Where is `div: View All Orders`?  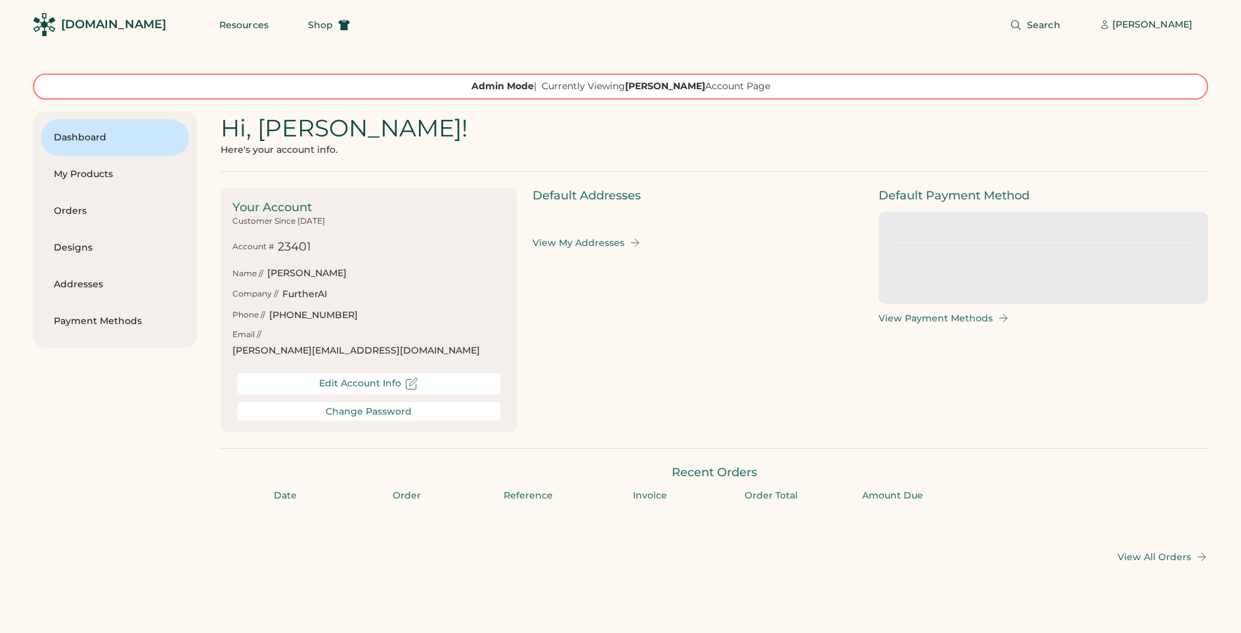 div: View All Orders is located at coordinates (1154, 557).